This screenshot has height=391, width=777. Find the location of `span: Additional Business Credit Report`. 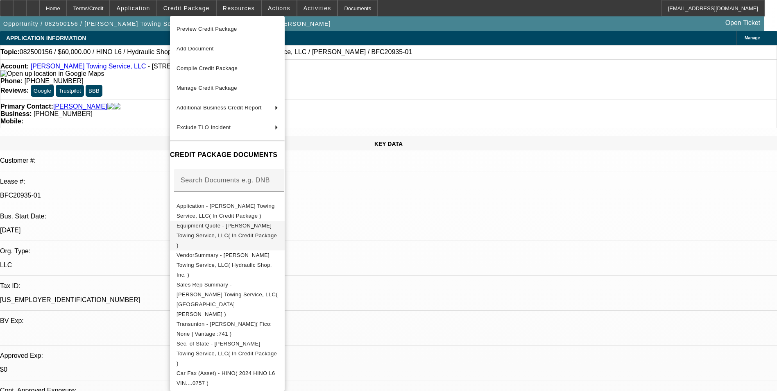

span: Additional Business Credit Report is located at coordinates (219, 107).